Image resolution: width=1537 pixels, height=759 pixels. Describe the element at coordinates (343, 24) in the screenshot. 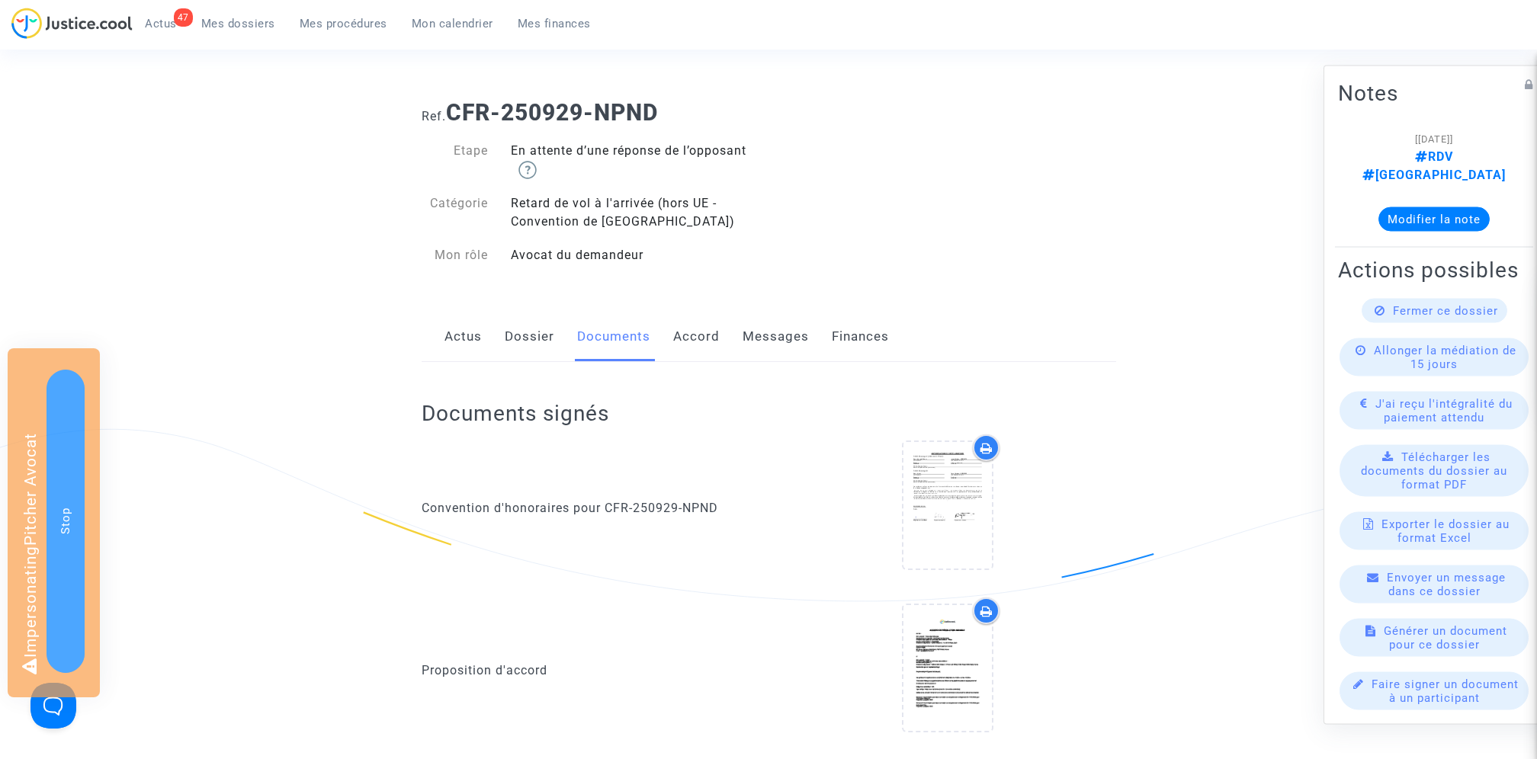

I see `a: Mes procédures` at that location.